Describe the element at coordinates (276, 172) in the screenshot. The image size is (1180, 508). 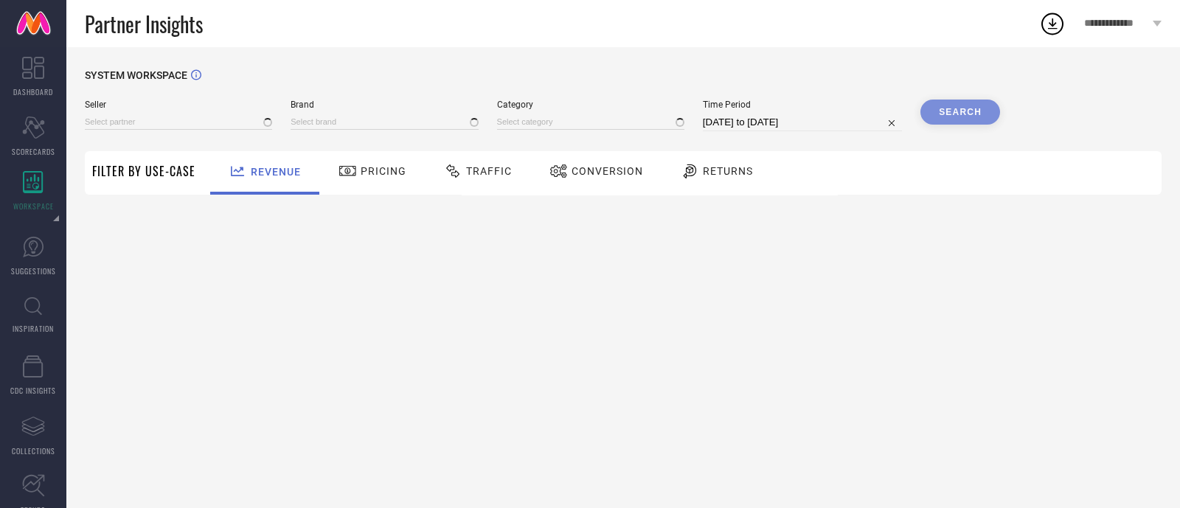
I see `span: Revenue` at that location.